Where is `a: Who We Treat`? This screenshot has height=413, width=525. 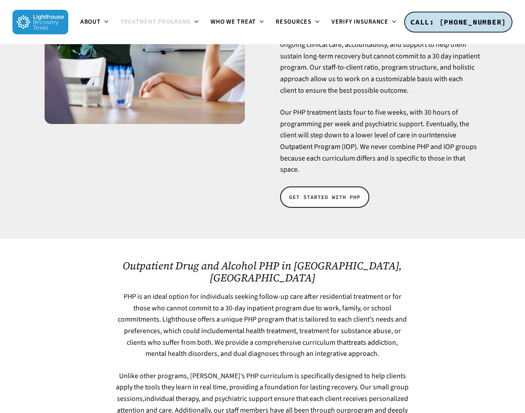
a: Who We Treat is located at coordinates (238, 22).